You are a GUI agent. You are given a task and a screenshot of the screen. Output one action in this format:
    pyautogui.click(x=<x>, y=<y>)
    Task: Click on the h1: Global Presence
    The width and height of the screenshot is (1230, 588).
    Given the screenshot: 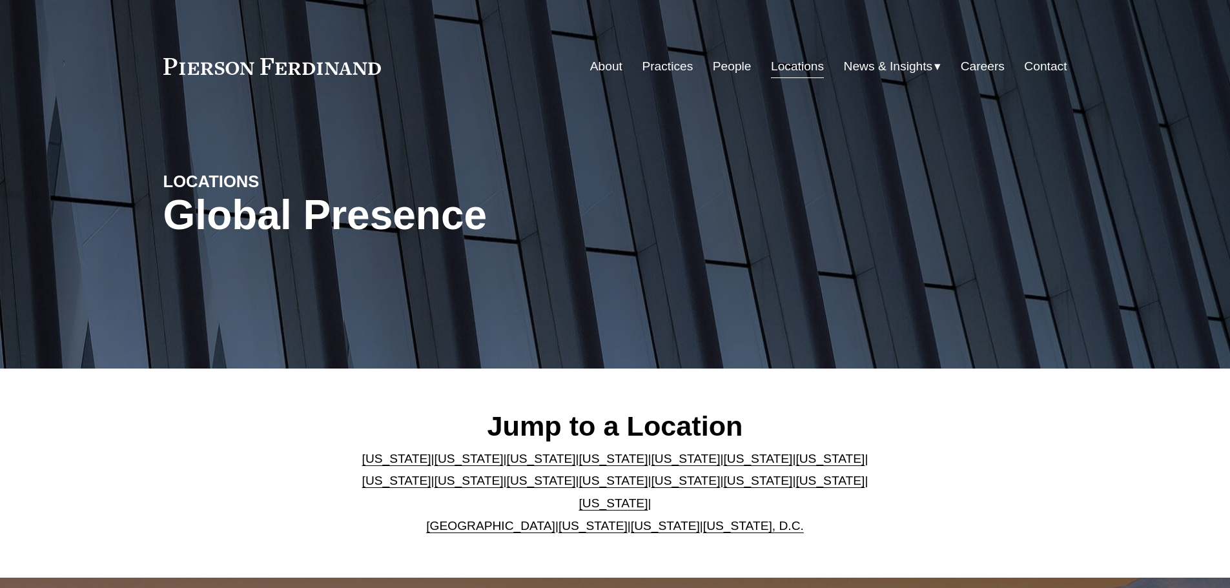 What is the action you would take?
    pyautogui.click(x=464, y=215)
    